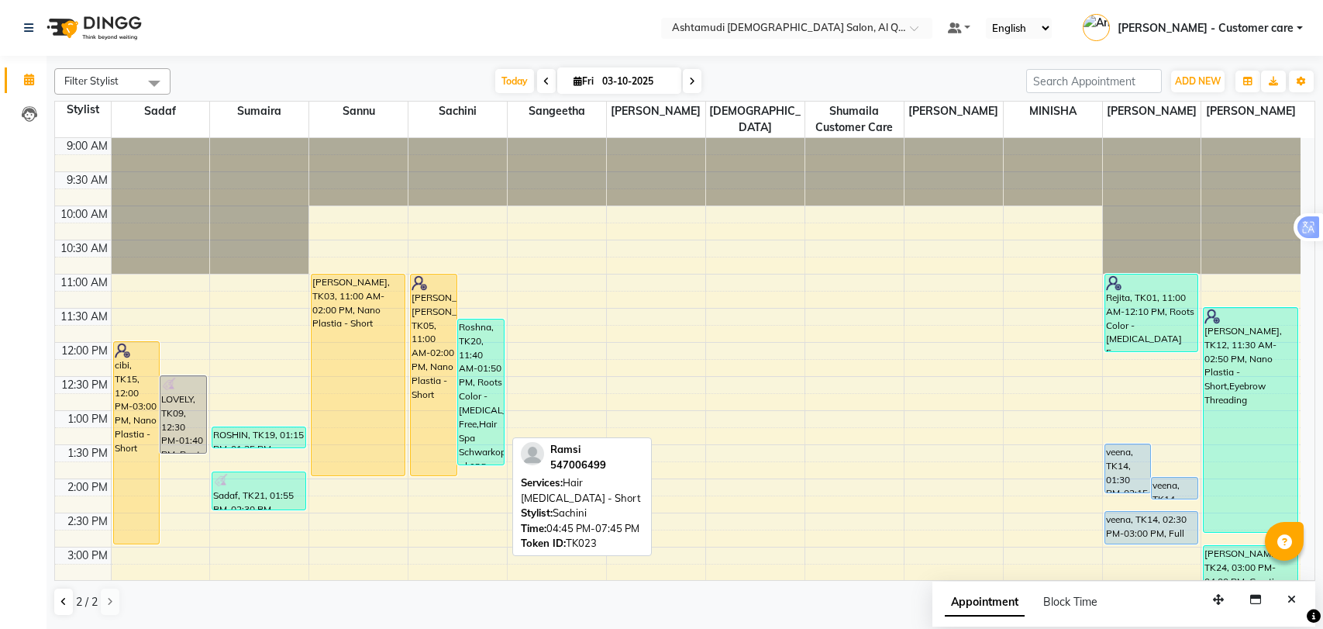 Image resolution: width=1323 pixels, height=629 pixels. Describe the element at coordinates (636, 81) in the screenshot. I see `input: 2025-10-03` at that location.